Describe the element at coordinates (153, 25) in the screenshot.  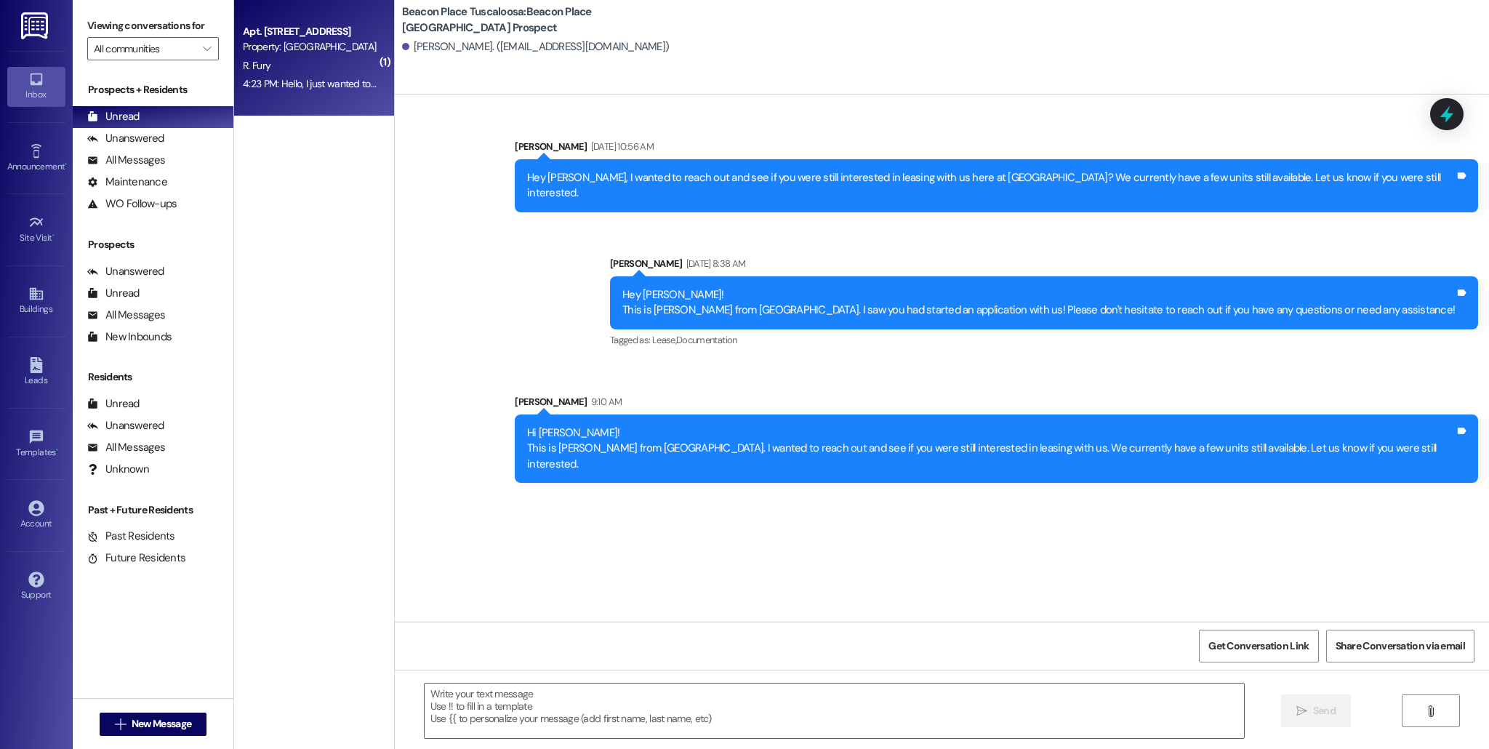
I see `label: Viewing conversations for` at that location.